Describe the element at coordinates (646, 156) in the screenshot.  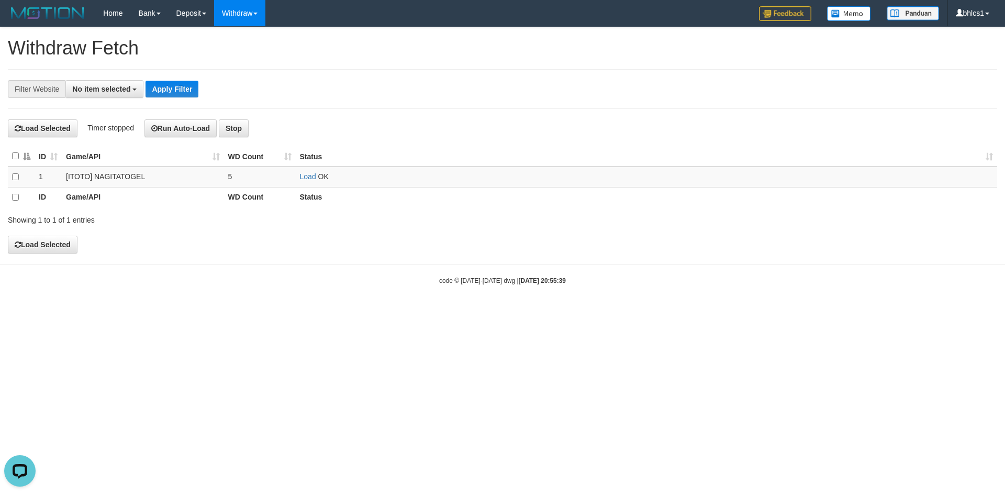
I see `th: Status: activate to sort column ascending` at that location.